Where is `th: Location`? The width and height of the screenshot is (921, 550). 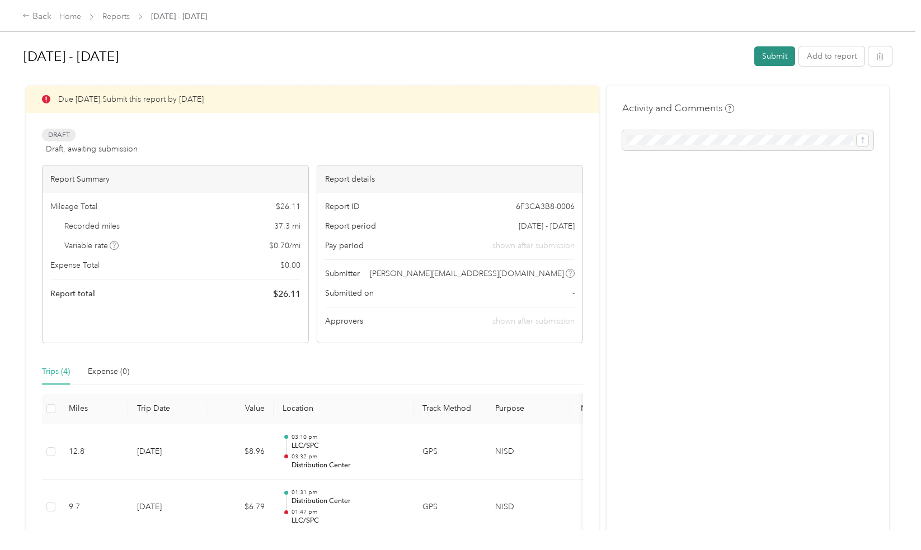
th: Location is located at coordinates (343, 409).